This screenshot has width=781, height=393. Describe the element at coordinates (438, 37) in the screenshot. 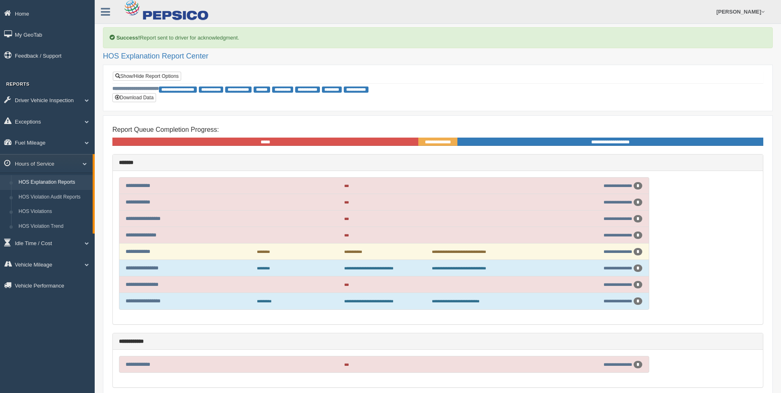

I see `div: Report sent to driver for acknowledgment.` at that location.